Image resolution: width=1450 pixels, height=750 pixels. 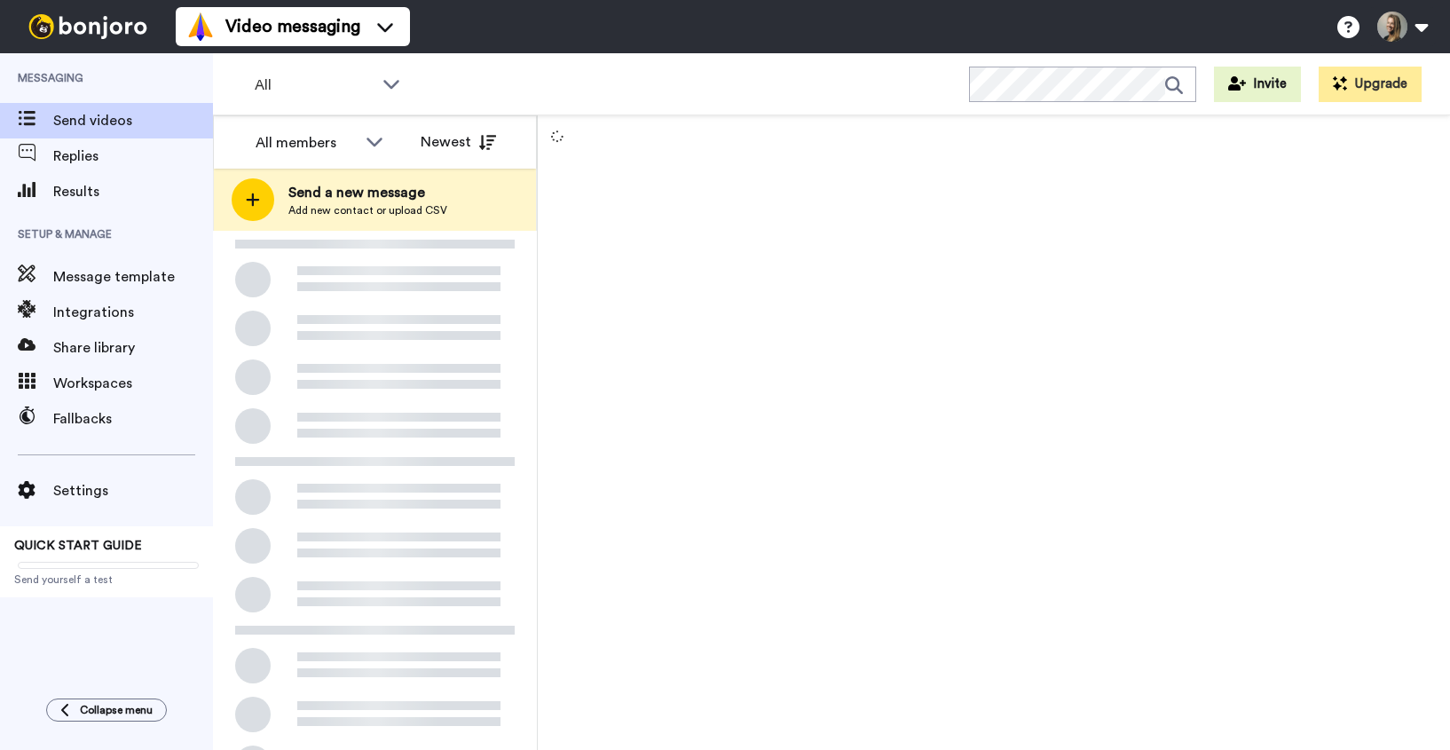 I want to click on button: Collapse menu, so click(x=106, y=710).